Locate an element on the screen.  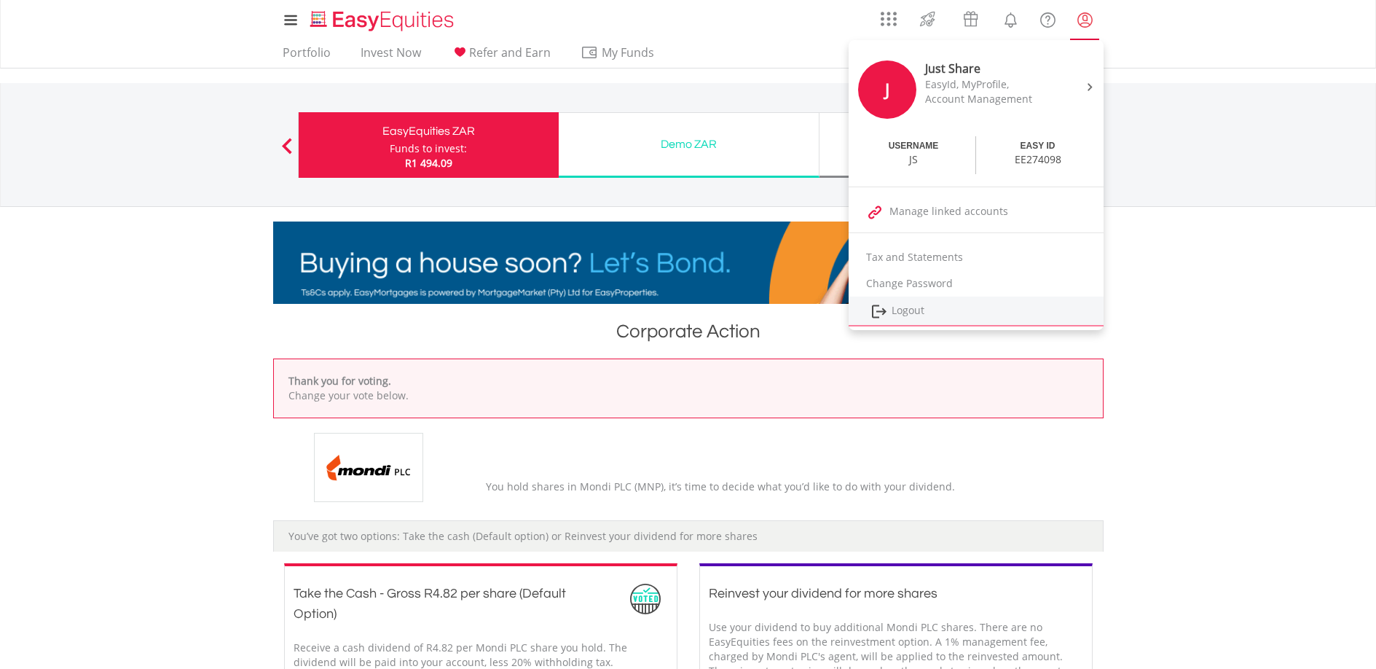
span: You’ve got two options: Take the cash (Default option) or Reinvest your dividend for more shares is located at coordinates (523, 535).